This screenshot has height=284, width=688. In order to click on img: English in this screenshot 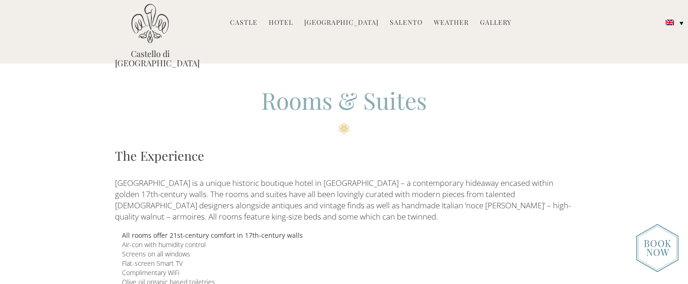, I will do `click(670, 22)`.